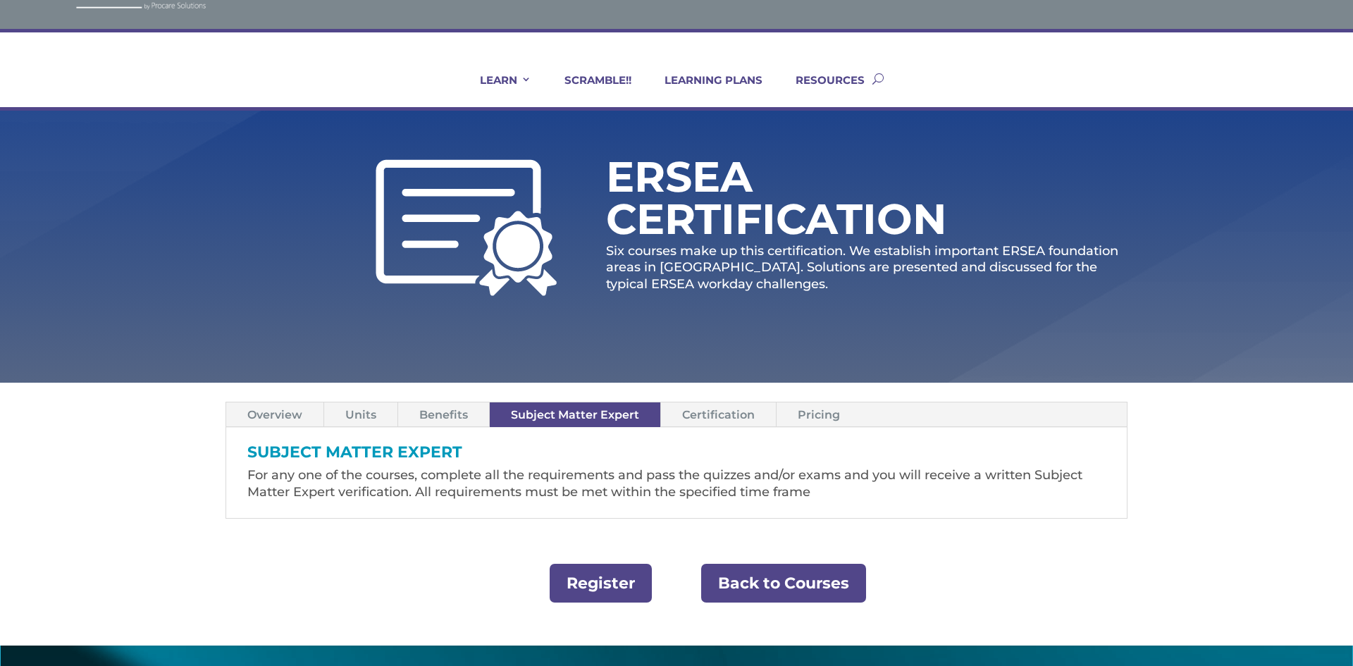 The image size is (1353, 666). I want to click on a: Certification, so click(718, 414).